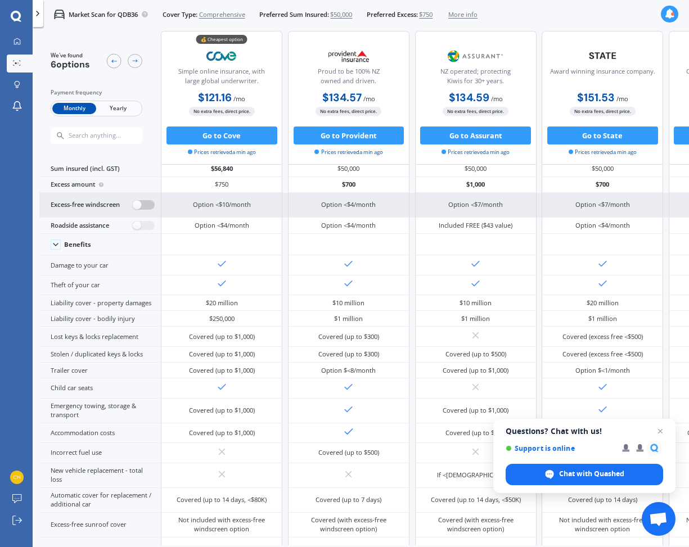  What do you see at coordinates (660, 431) in the screenshot?
I see `span: Close chat` at bounding box center [660, 431].